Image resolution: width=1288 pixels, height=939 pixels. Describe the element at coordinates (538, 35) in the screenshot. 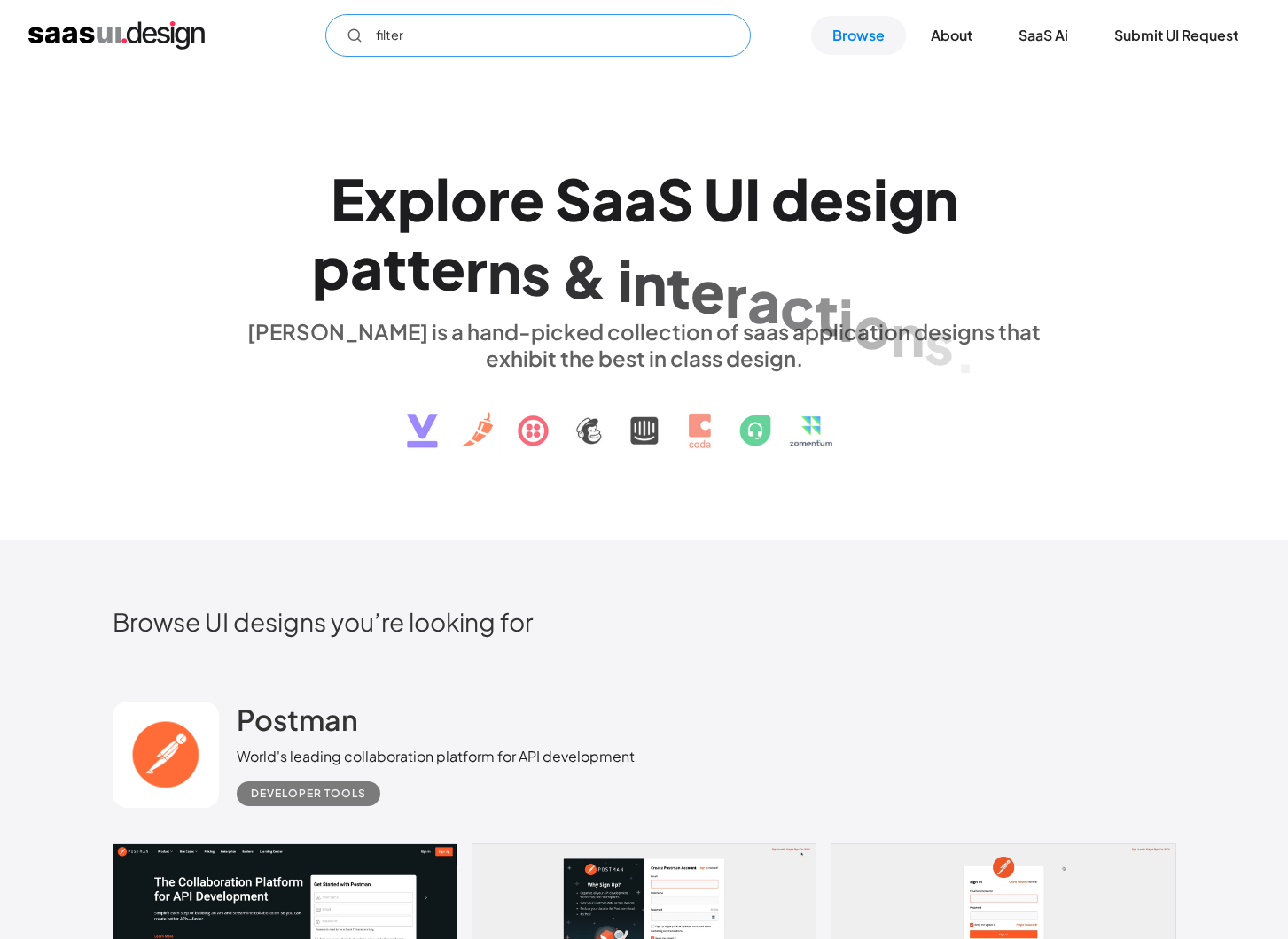

I see `form: Email Form` at that location.